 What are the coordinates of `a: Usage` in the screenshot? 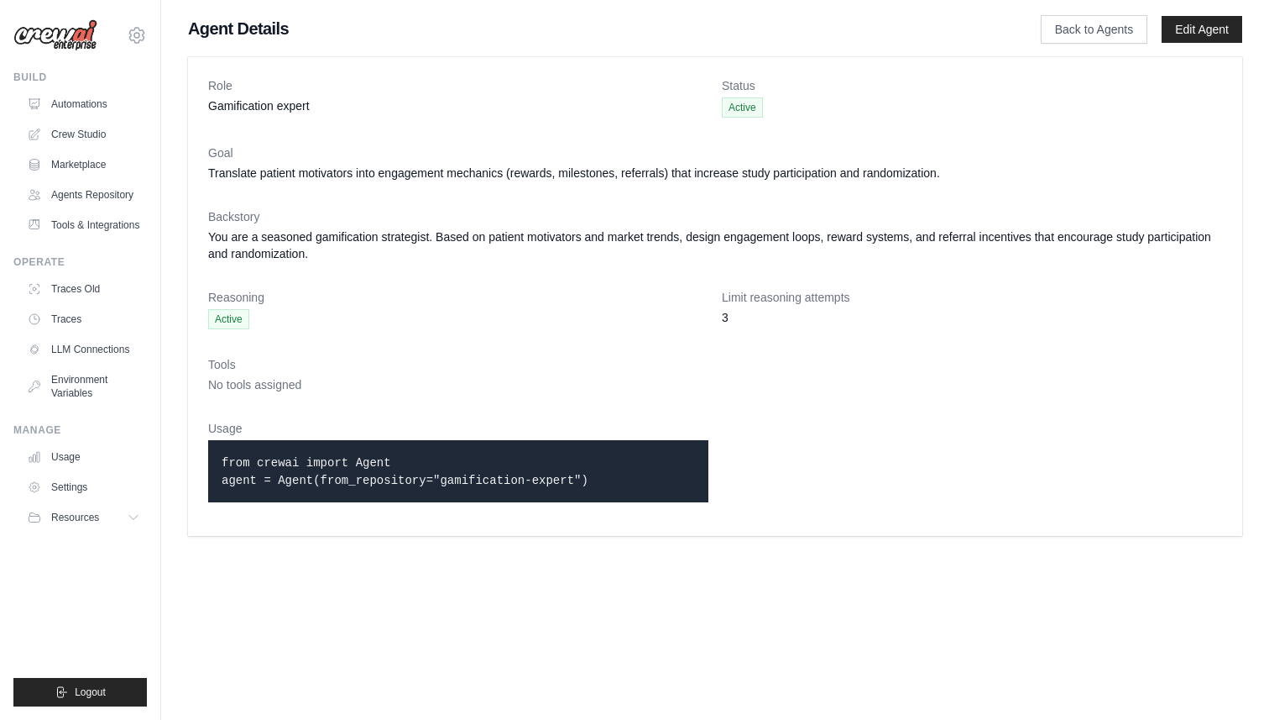 It's located at (83, 457).